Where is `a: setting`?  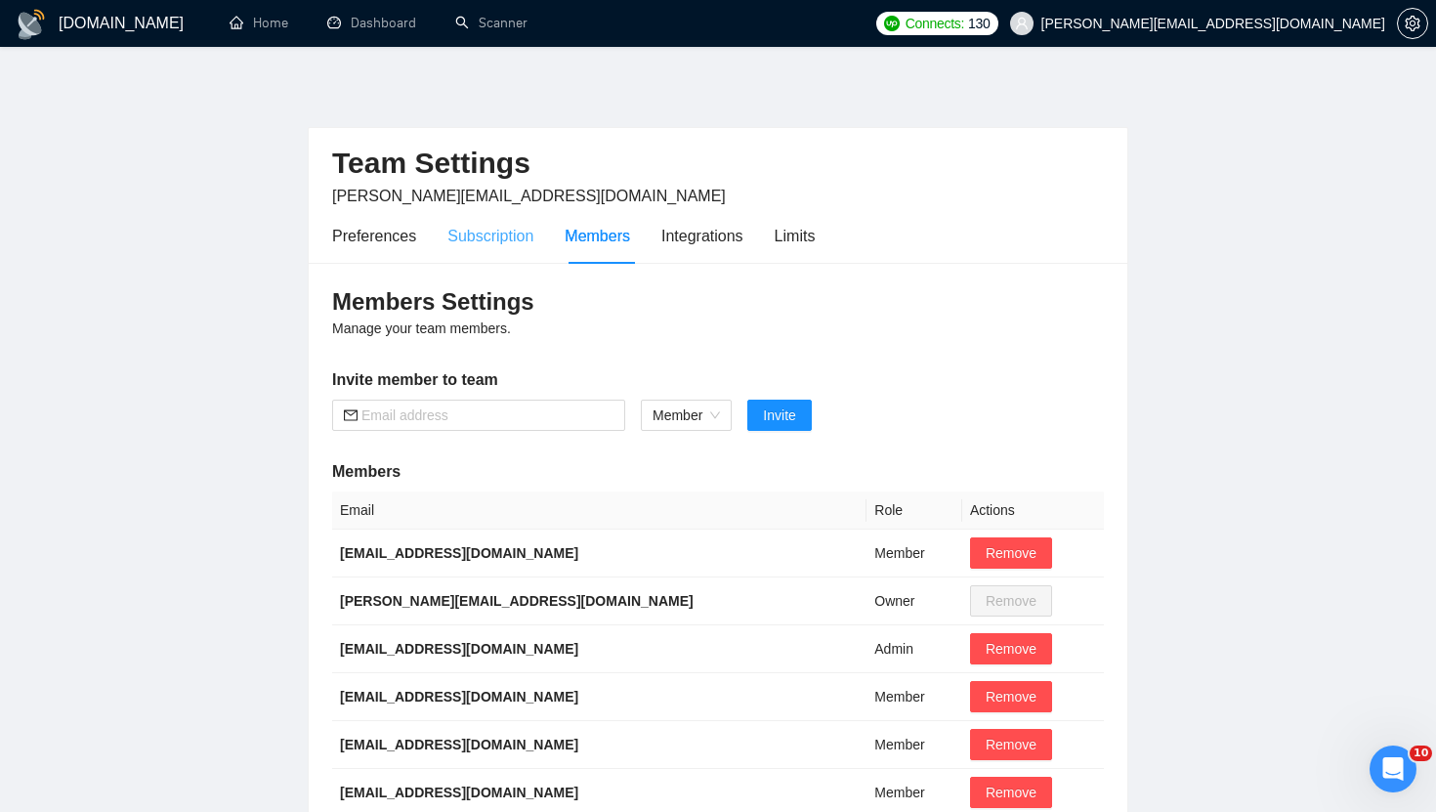 a: setting is located at coordinates (1413, 23).